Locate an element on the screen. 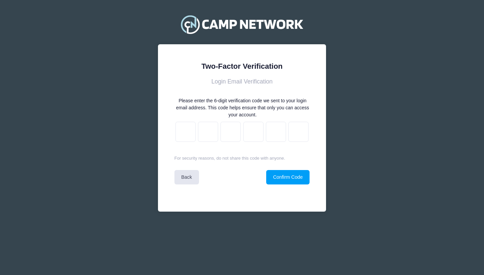  img: Camp Network is located at coordinates (242, 25).